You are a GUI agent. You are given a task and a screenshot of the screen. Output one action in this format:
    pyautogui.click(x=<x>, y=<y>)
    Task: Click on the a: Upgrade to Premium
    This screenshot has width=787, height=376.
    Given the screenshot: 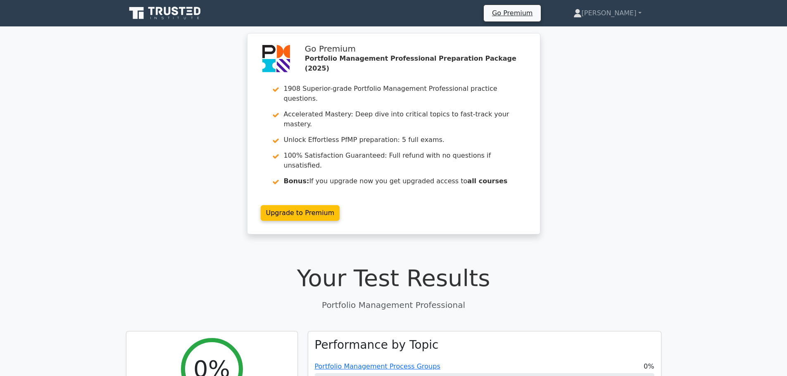 What is the action you would take?
    pyautogui.click(x=300, y=213)
    